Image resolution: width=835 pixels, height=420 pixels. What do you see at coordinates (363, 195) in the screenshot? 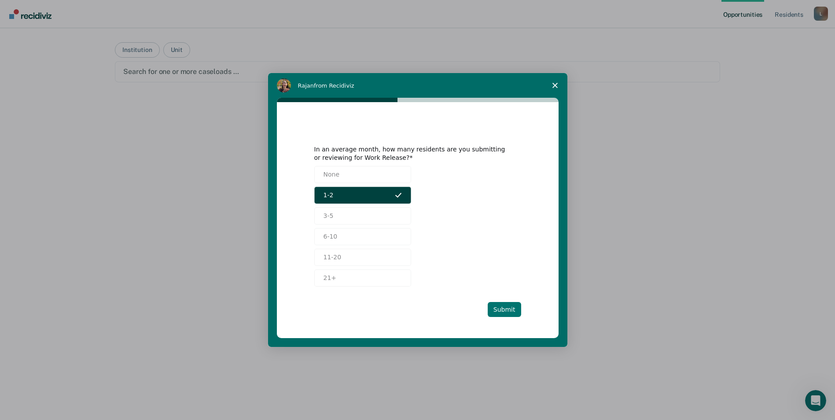
I see `button: 1-2` at bounding box center [363, 195].